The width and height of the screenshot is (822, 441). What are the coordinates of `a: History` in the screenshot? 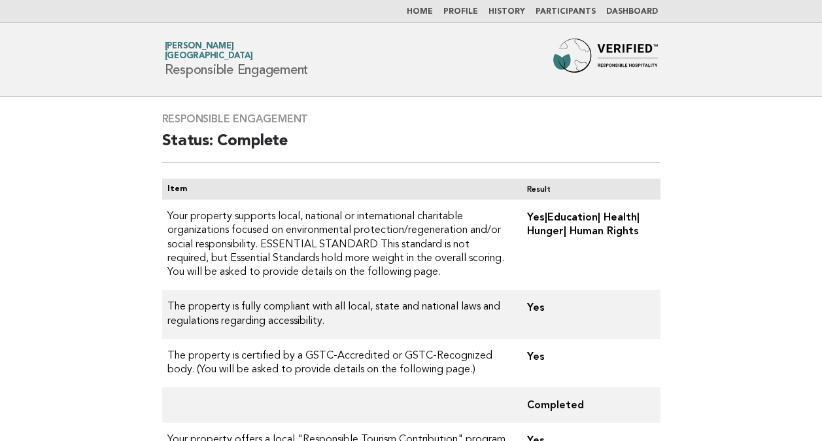 It's located at (507, 12).